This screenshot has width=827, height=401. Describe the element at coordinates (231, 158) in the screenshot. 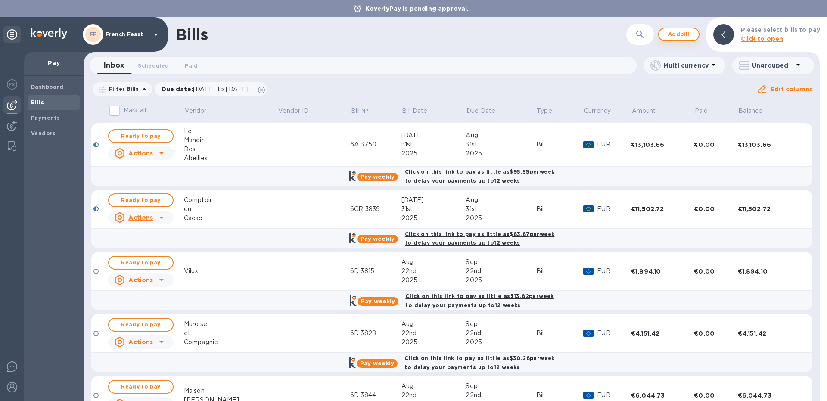

I see `div: Abeilles` at that location.